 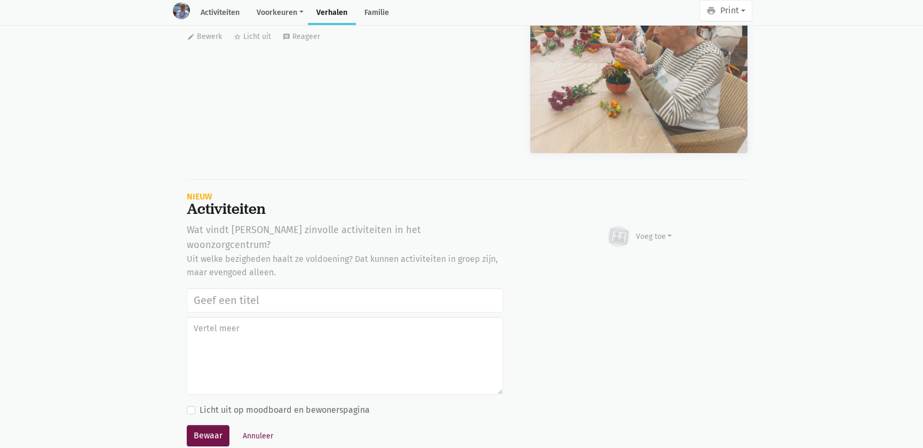 What do you see at coordinates (252, 36) in the screenshot?
I see `button: Licht uit` at bounding box center [252, 36].